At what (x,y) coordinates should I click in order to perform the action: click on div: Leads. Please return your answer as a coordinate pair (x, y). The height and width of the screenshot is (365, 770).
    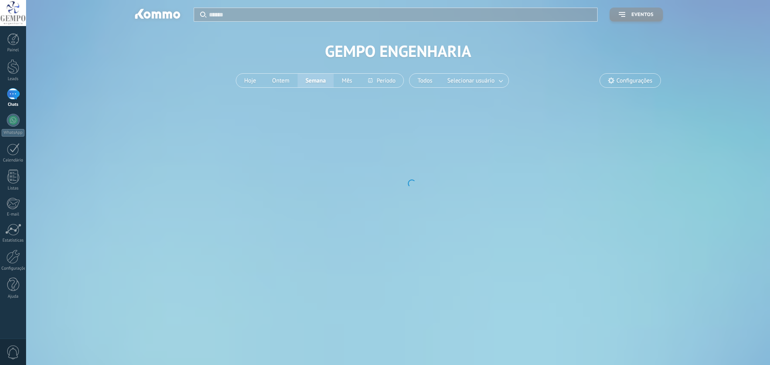
    Looking at the image, I should click on (13, 79).